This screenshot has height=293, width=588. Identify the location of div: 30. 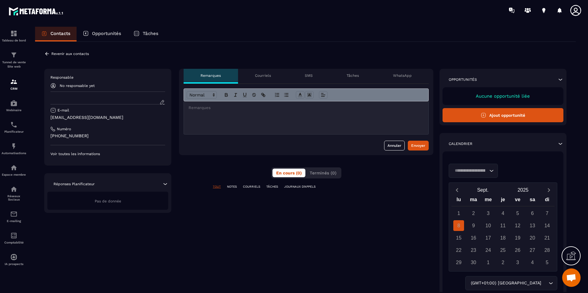
(473, 263).